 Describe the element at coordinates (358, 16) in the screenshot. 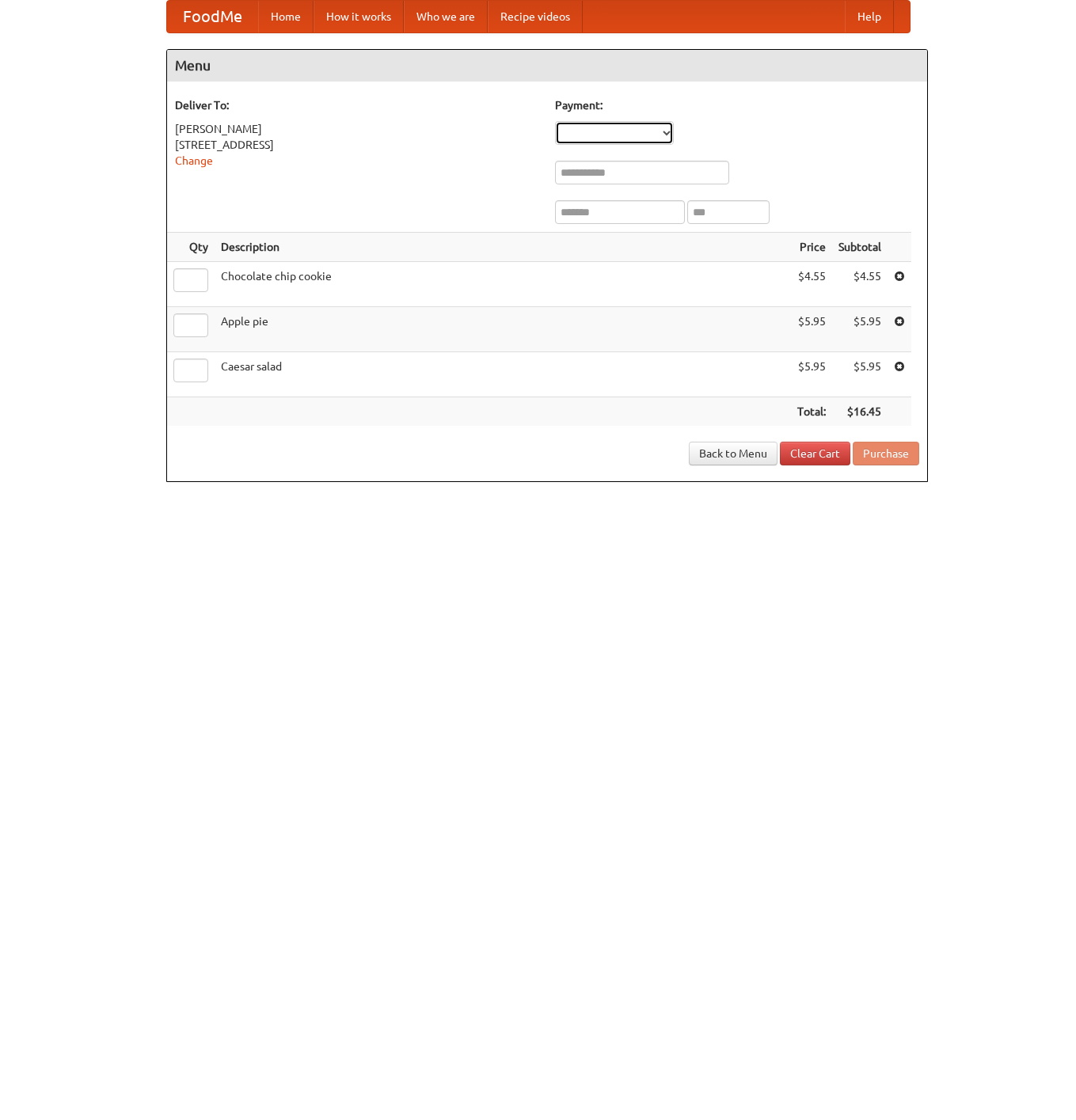

I see `a: How it works` at that location.